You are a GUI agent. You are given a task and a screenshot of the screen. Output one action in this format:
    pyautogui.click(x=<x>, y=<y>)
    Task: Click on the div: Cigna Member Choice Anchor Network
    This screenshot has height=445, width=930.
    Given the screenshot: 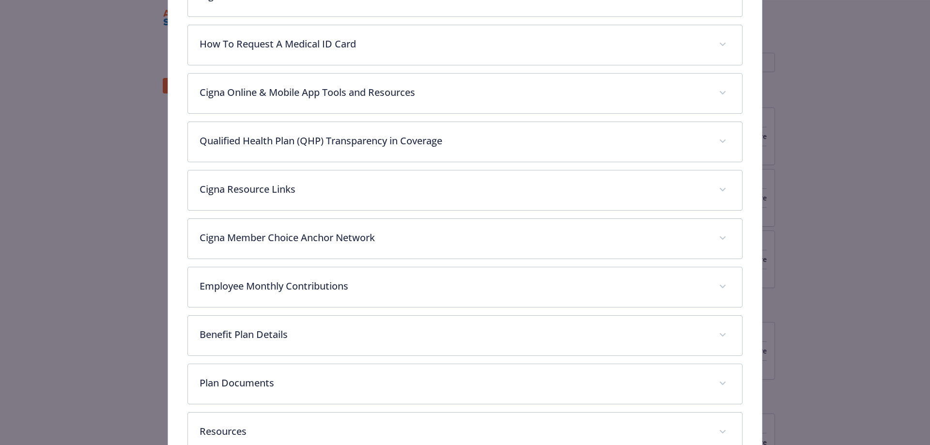 What is the action you would take?
    pyautogui.click(x=465, y=239)
    